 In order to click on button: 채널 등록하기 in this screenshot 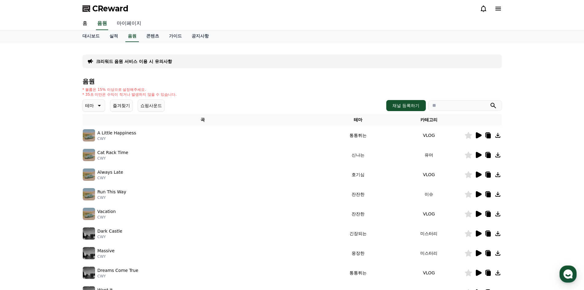, I will do `click(406, 105)`.